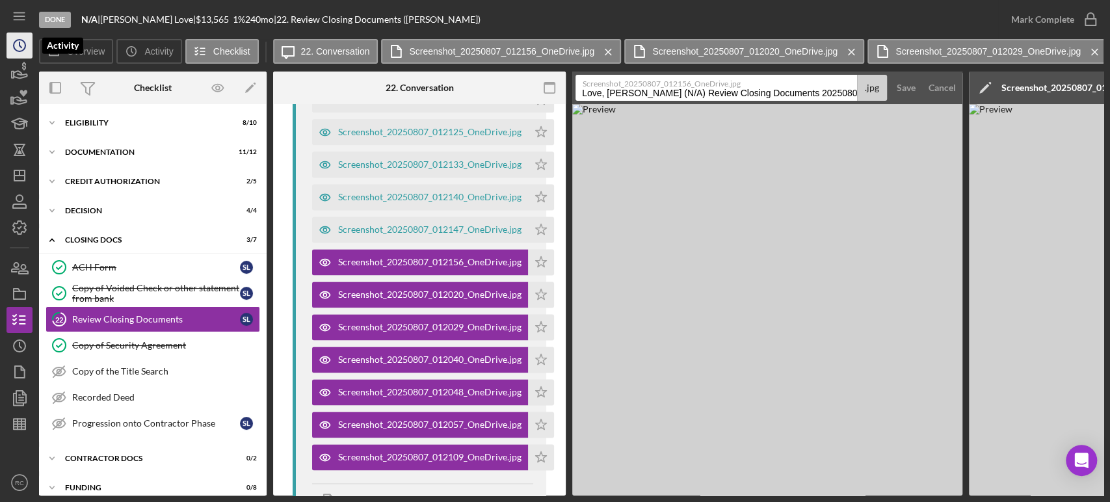 Image resolution: width=1110 pixels, height=502 pixels. Describe the element at coordinates (433, 230) in the screenshot. I see `button: Screenshot_20250807_012147_OneDrive.jpg` at that location.